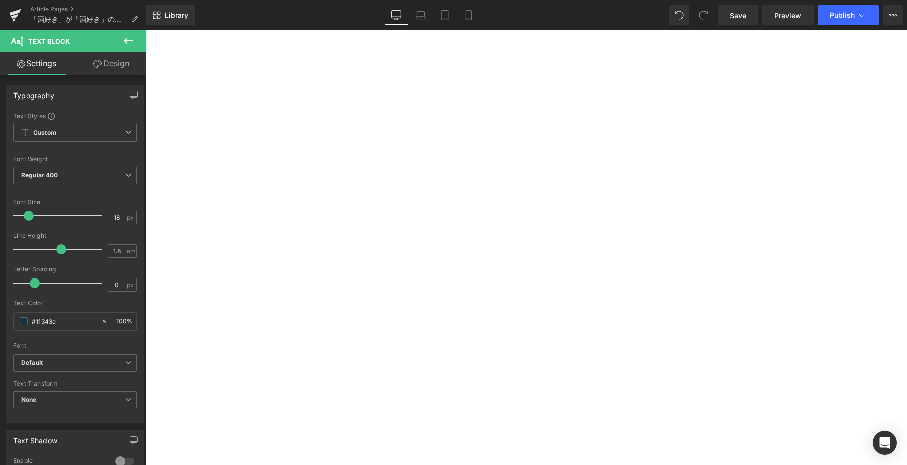  Describe the element at coordinates (49, 41) in the screenshot. I see `span: Text Block` at that location.